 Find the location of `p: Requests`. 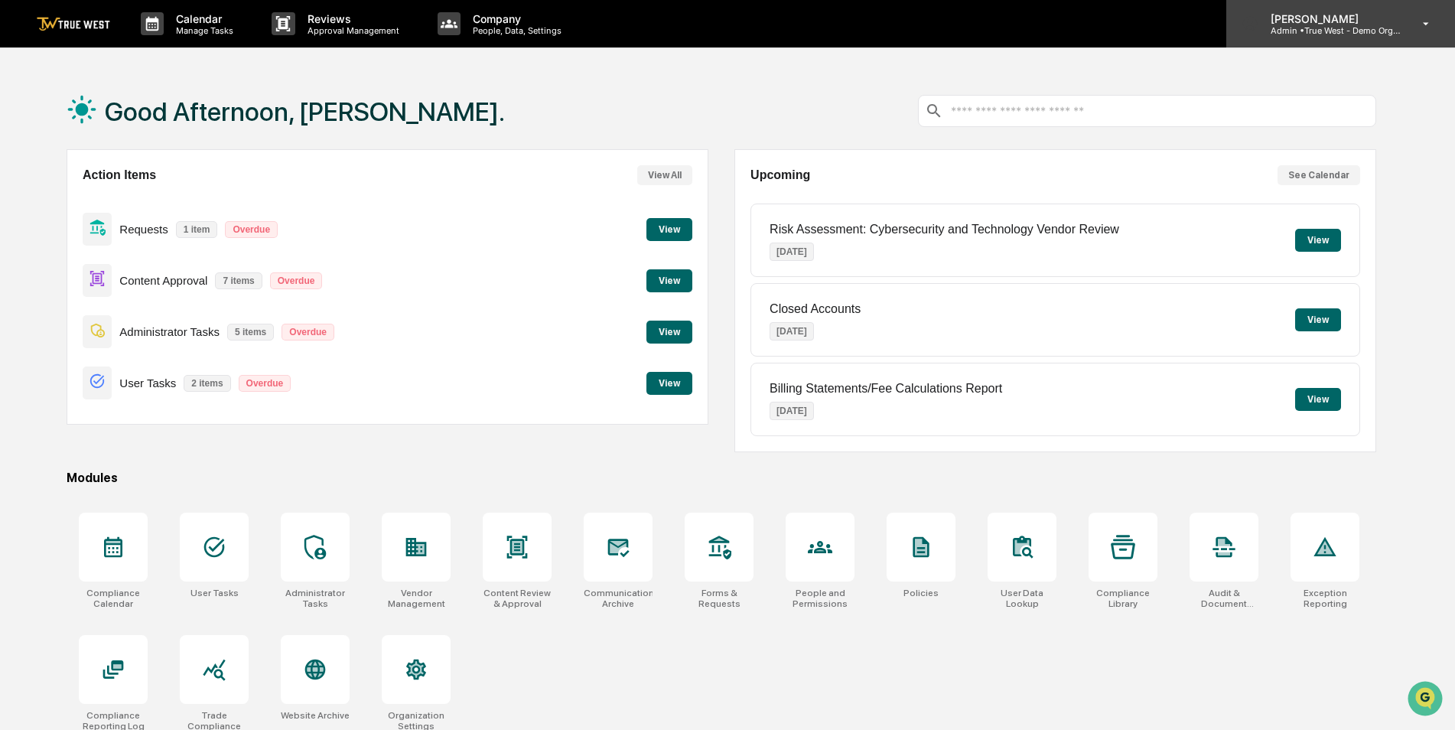

p: Requests is located at coordinates (143, 229).